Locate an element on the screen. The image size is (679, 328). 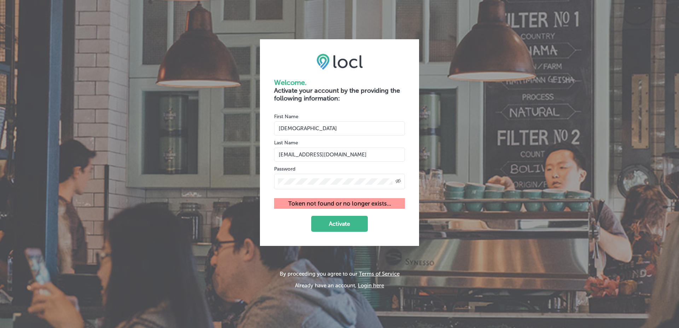
div: Token not found or no longer exists... is located at coordinates (339, 203).